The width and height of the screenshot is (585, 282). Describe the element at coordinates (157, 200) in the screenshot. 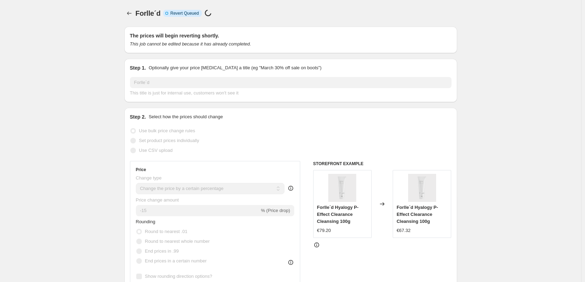

I see `span: Price change amount` at that location.